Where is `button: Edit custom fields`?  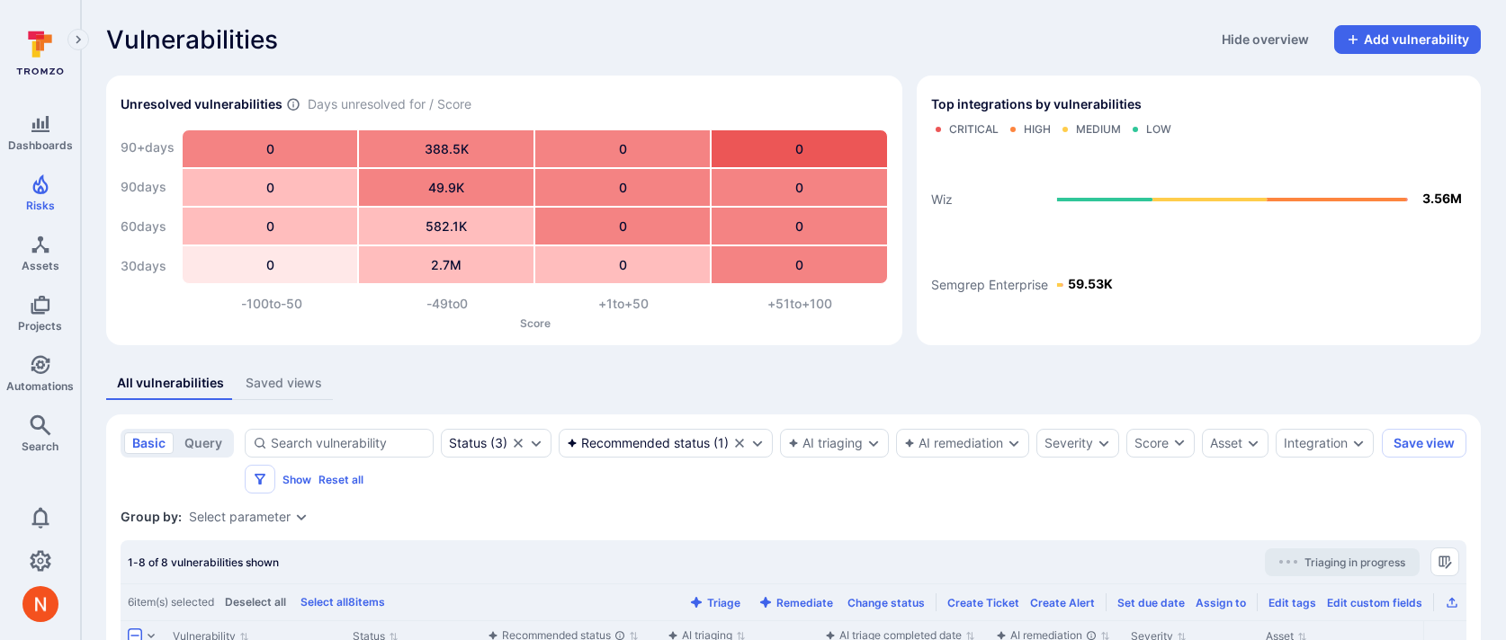
button: Edit custom fields is located at coordinates (1374, 603).